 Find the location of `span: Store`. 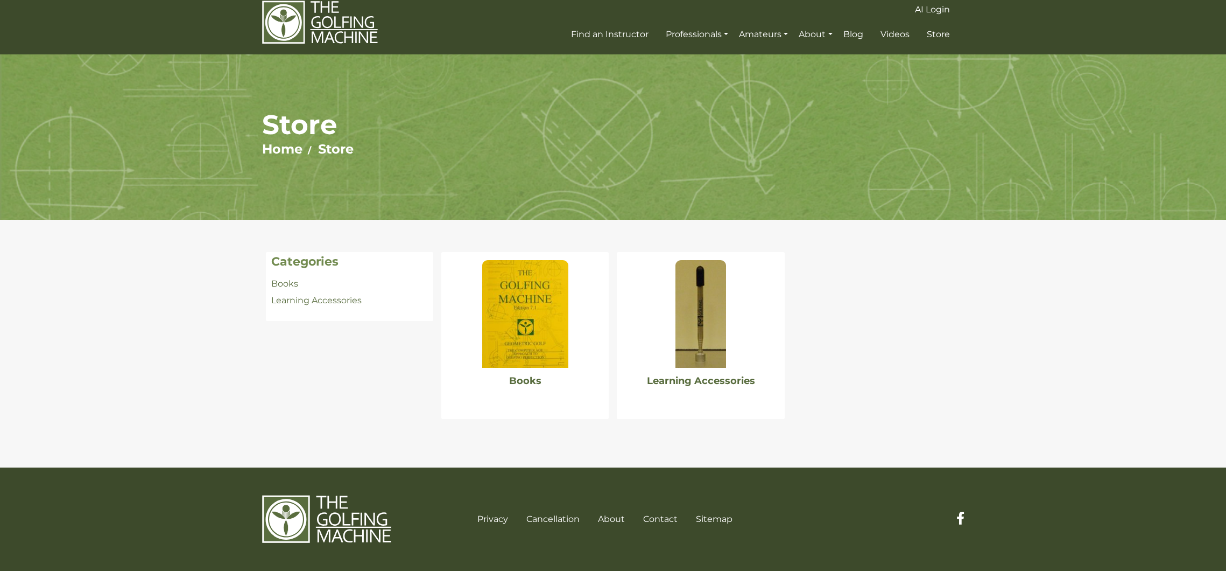

span: Store is located at coordinates (938, 34).